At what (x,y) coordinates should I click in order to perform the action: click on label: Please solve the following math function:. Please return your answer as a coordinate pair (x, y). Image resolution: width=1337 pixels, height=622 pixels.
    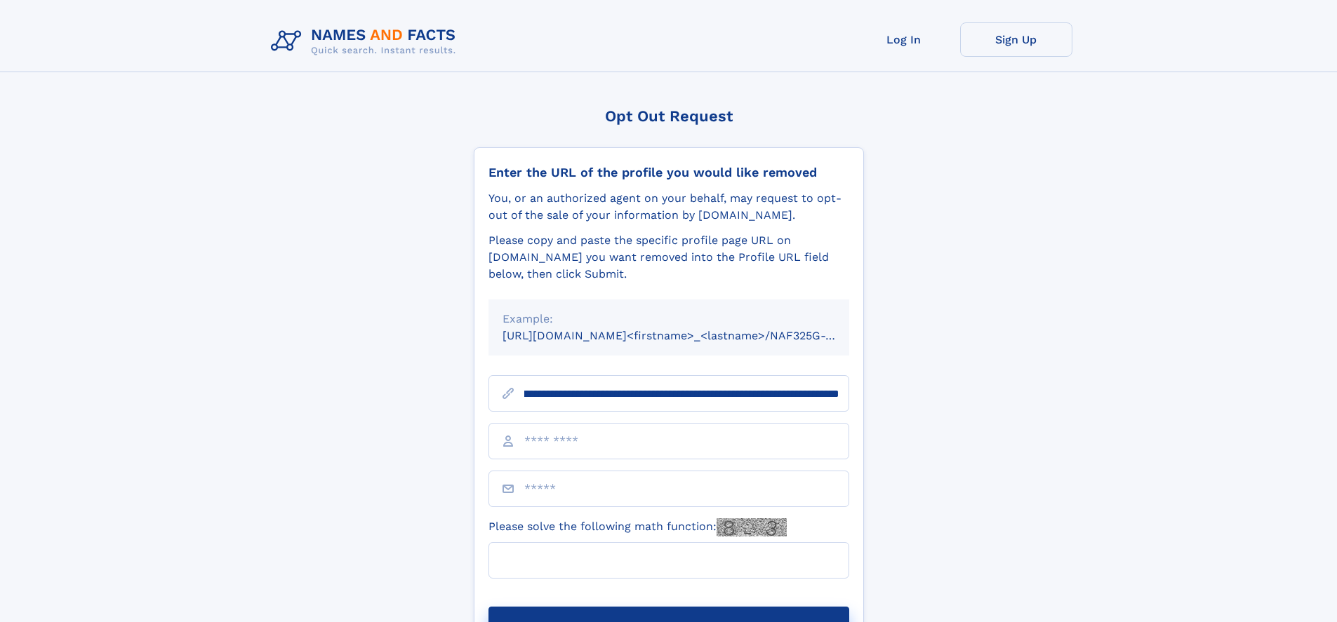
    Looking at the image, I should click on (637, 528).